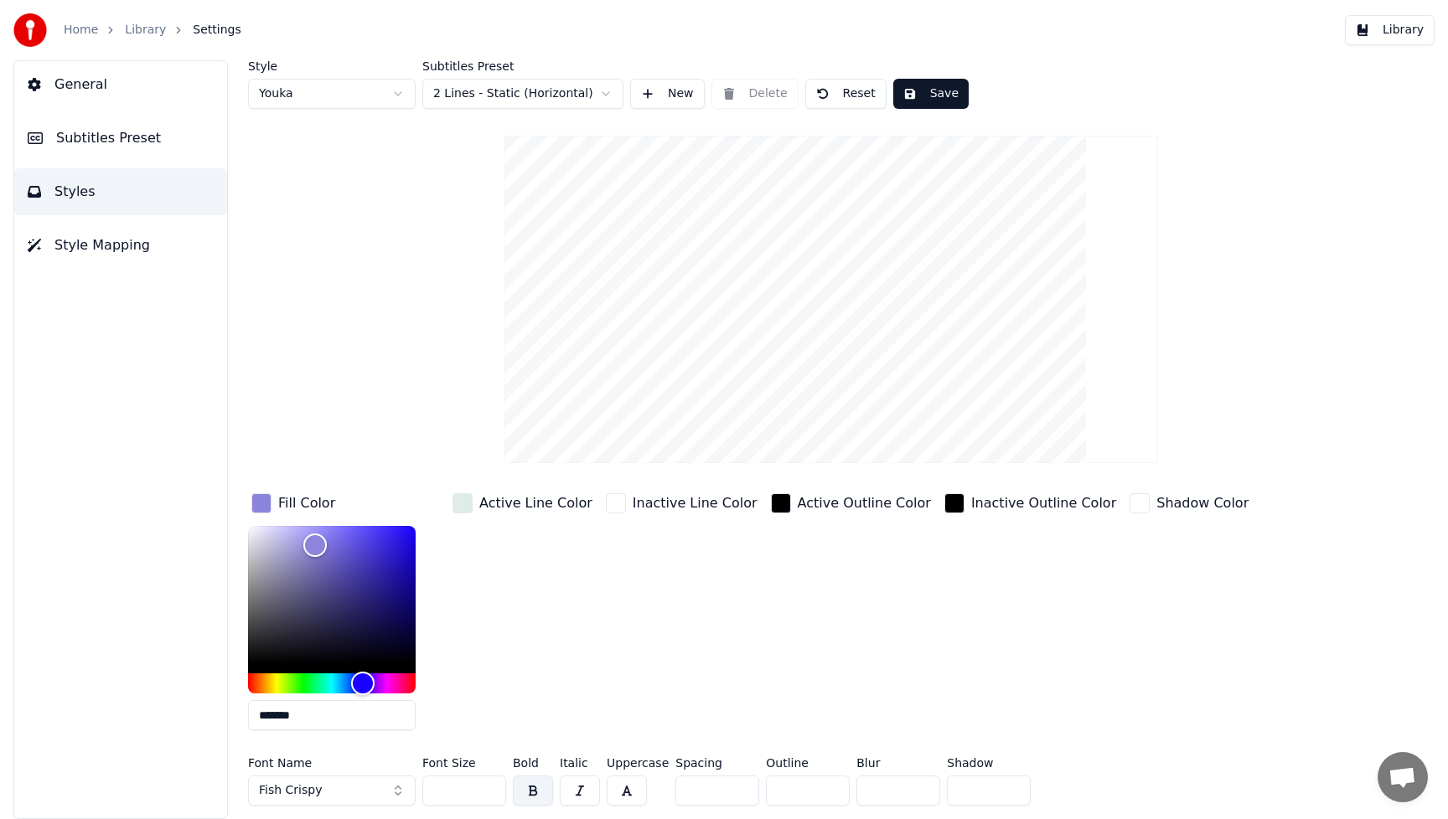 This screenshot has height=819, width=1448. I want to click on label: Font Size, so click(464, 763).